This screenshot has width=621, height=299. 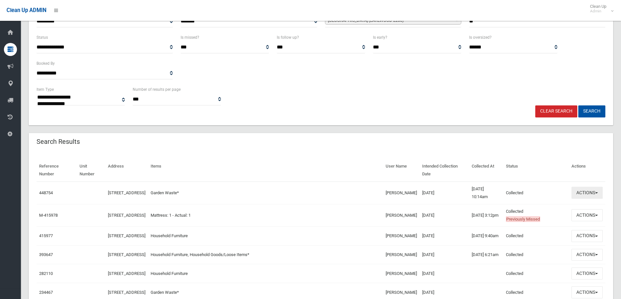 I want to click on th: Collected At, so click(x=486, y=170).